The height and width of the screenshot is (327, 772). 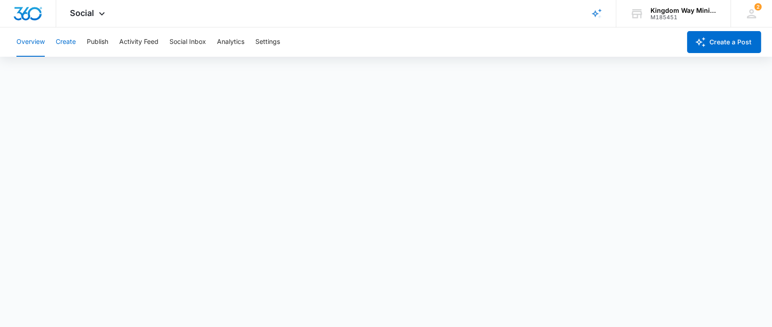 I want to click on span: 2, so click(x=758, y=7).